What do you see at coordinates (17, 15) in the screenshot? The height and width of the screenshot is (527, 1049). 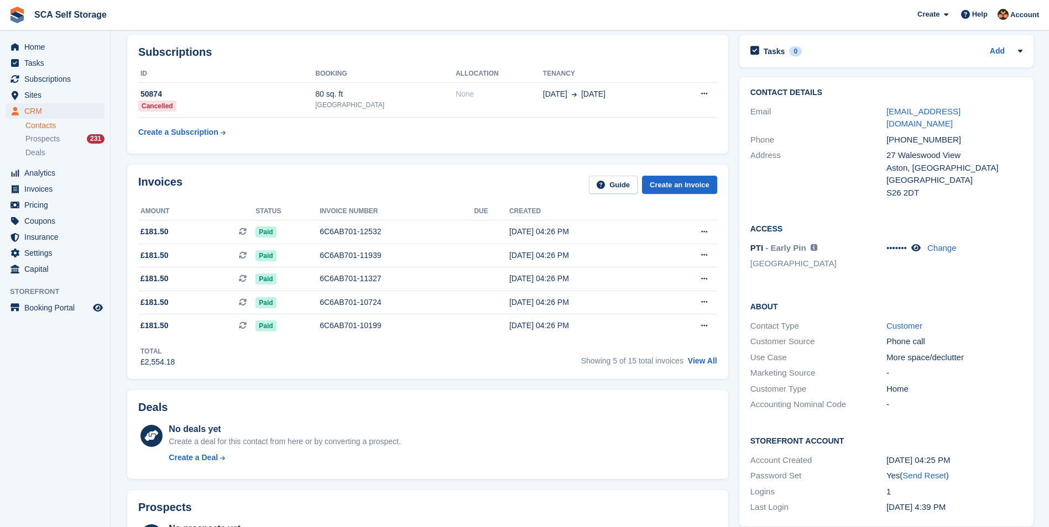 I see `img: stora-icon-8386f47178a22dfd0bd8f6a31ec36ba5ce8667c1dd55bd0f319d3a0aa187defe.svg` at bounding box center [17, 15].